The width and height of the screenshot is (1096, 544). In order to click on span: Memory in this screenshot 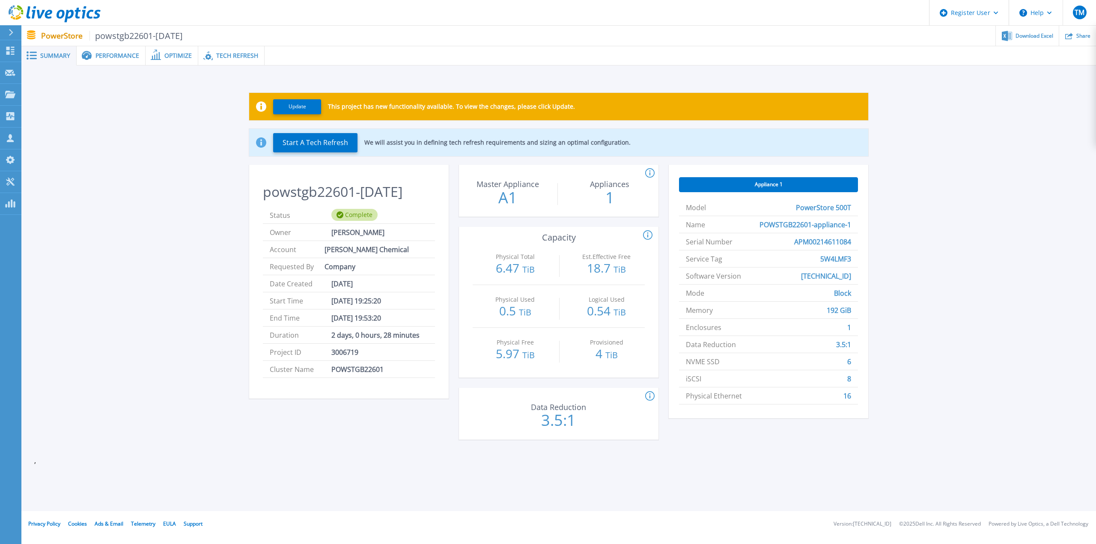, I will do `click(699, 310)`.